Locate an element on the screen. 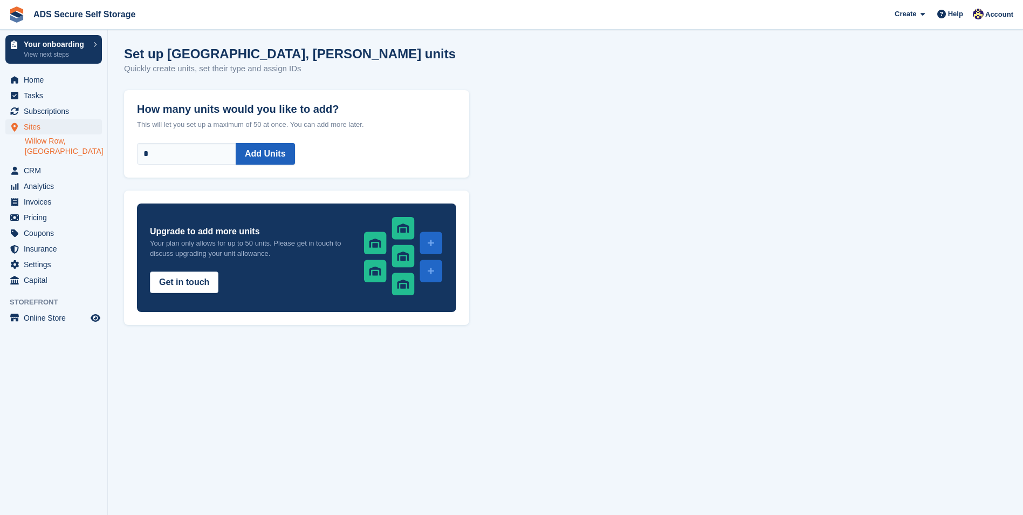 The height and width of the screenshot is (515, 1023). a: ADS Secure Self Storage is located at coordinates (84, 14).